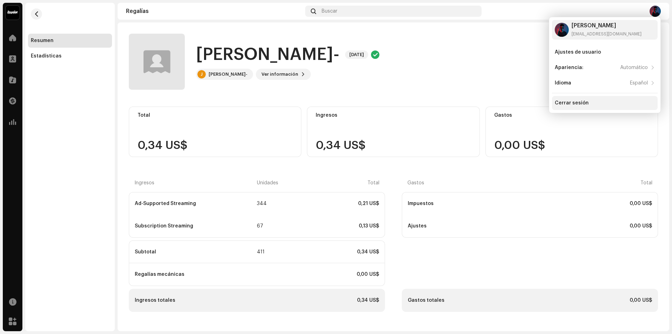 The image size is (672, 334). I want to click on img: 10370c6a-d0e2-4592-b8a2-38f444b0ca44, so click(13, 13).